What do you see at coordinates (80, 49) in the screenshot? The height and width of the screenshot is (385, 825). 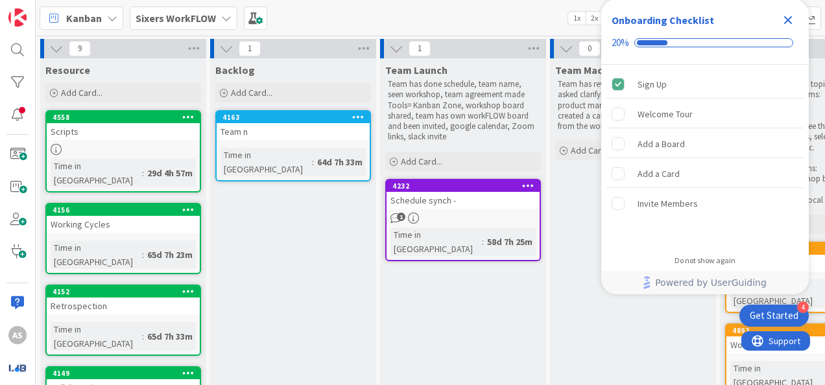 I see `span: 9` at bounding box center [80, 49].